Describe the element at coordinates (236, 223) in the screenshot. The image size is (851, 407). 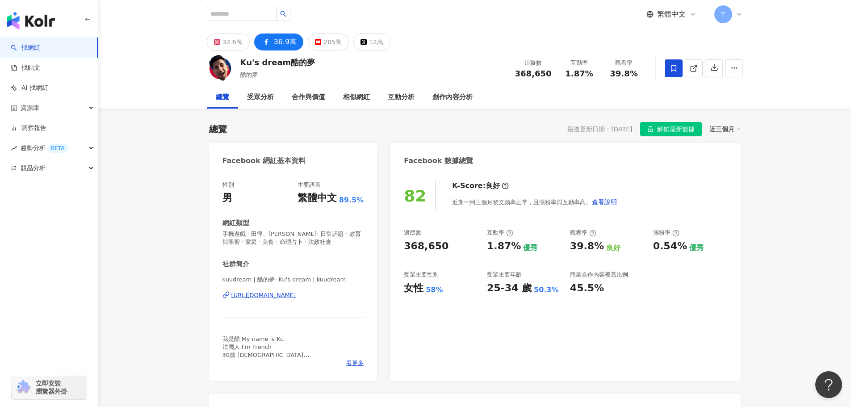
I see `div: 網紅類型` at that location.